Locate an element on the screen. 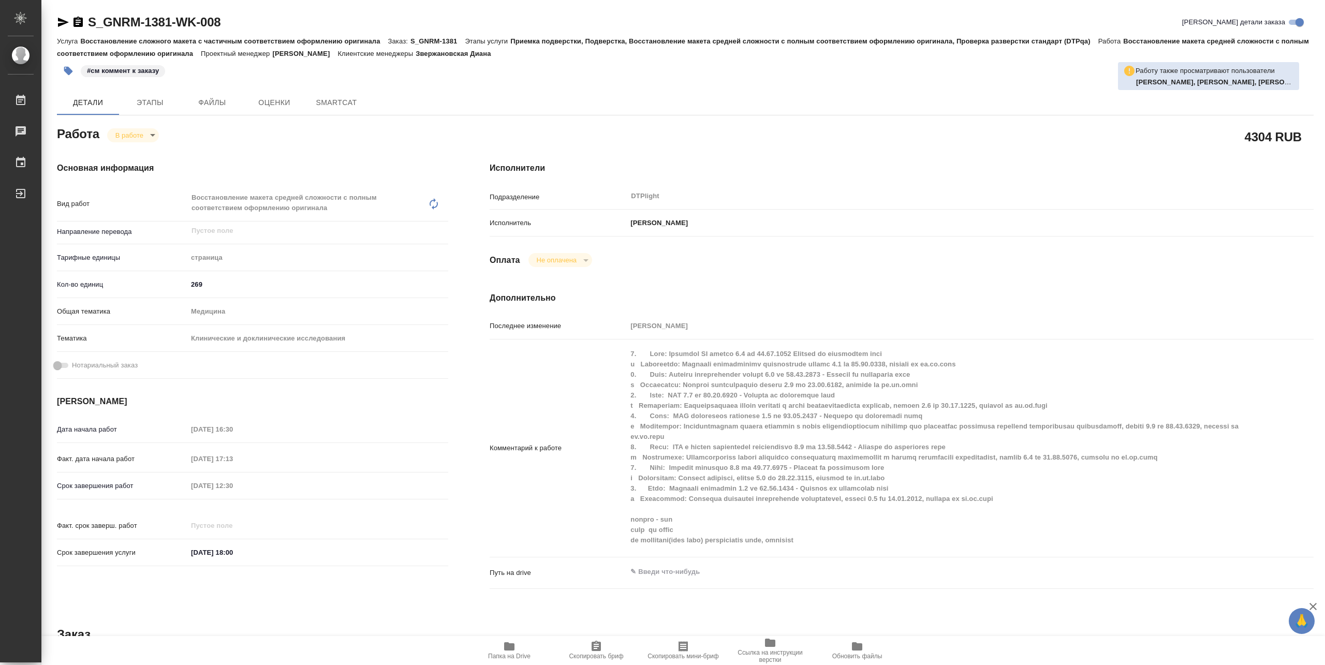  h4: Дополнительно is located at coordinates (902, 298).